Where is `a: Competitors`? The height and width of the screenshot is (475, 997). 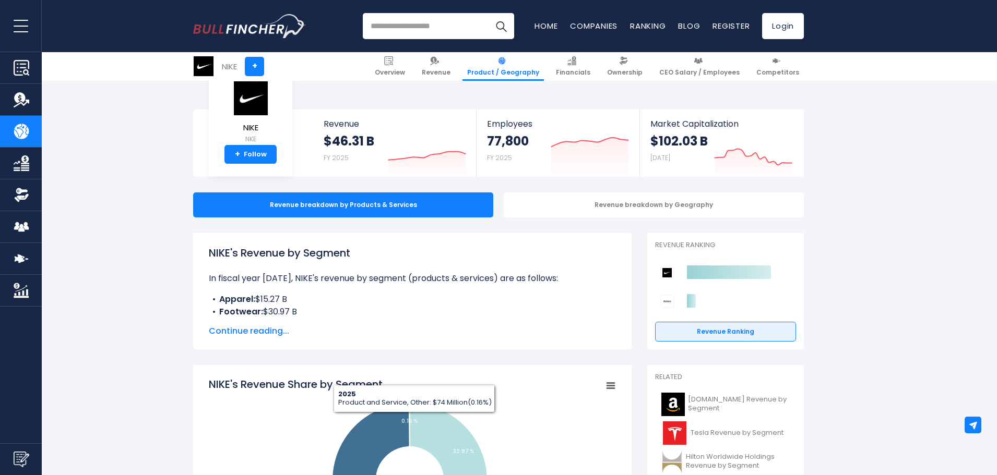 a: Competitors is located at coordinates (778, 66).